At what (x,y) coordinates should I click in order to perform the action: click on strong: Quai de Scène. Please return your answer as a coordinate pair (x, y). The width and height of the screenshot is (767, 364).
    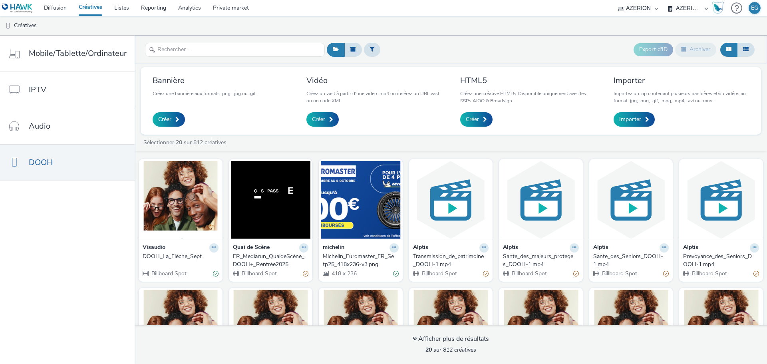
    Looking at the image, I should click on (251, 248).